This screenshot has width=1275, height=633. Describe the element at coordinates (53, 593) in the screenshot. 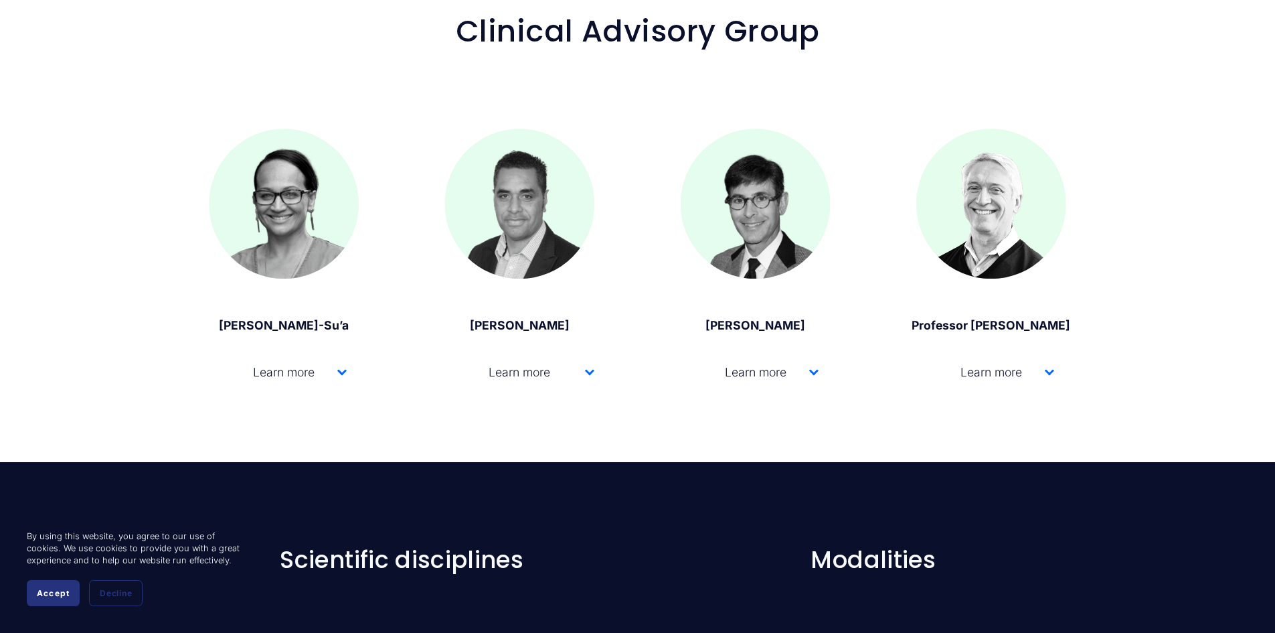

I see `button: Accept` at that location.